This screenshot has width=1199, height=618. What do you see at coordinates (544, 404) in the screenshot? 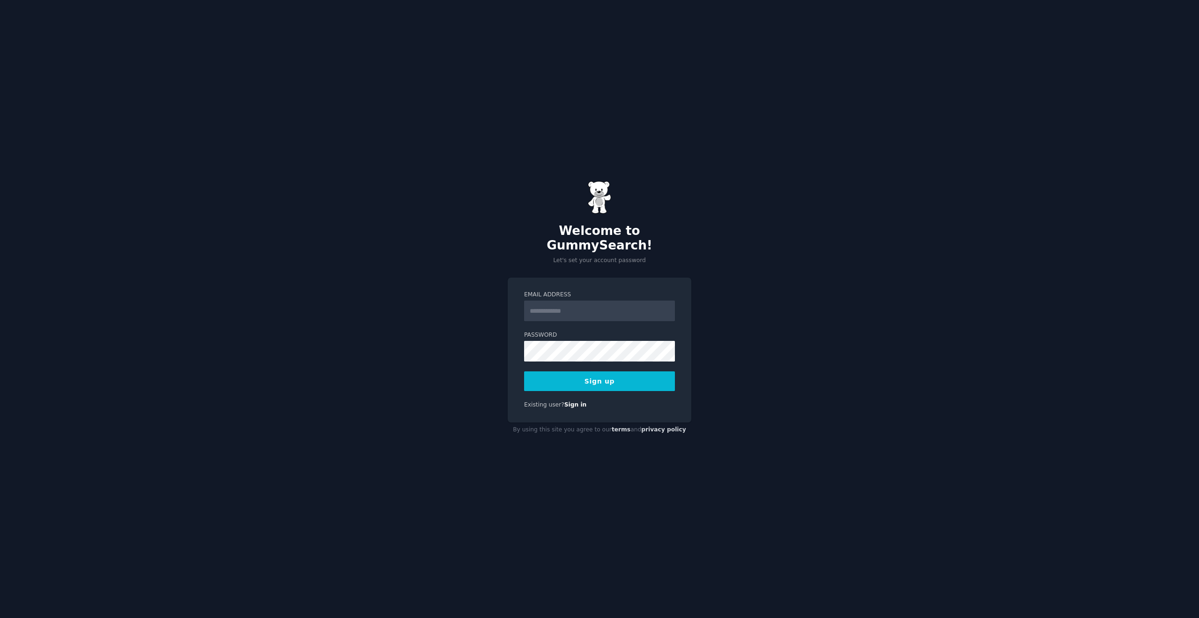
I see `span: Existing user?` at bounding box center [544, 404].